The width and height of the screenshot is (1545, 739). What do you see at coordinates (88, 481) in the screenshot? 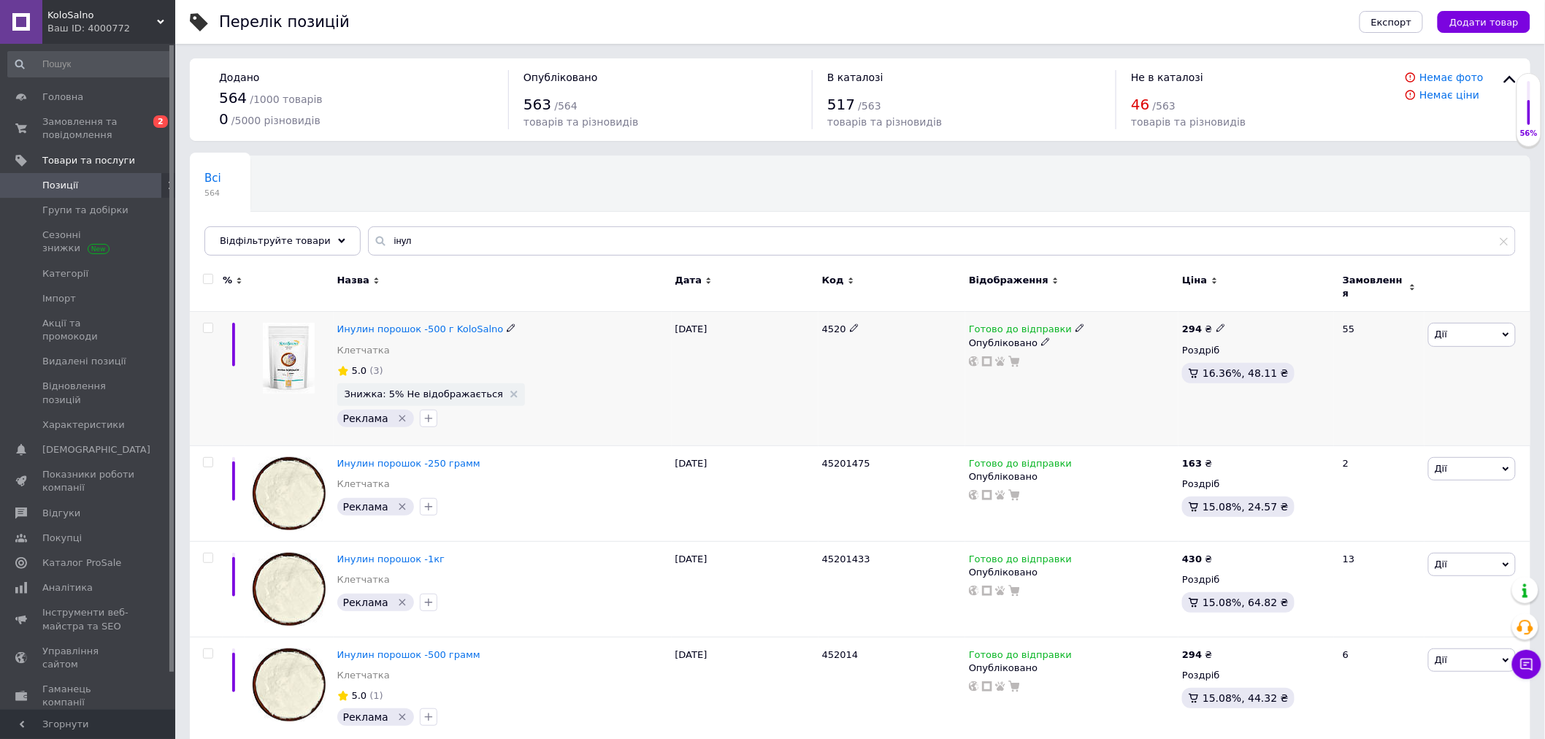
I see `span: Показники роботи компанії` at bounding box center [88, 481].